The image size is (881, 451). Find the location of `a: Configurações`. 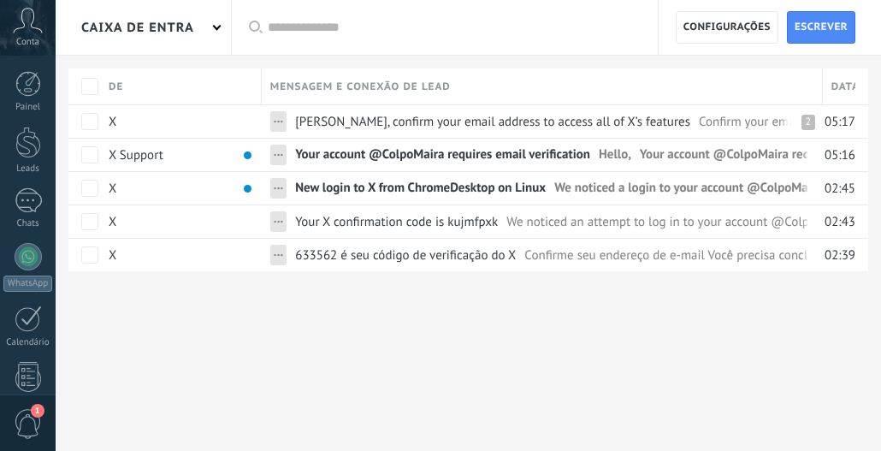

a: Configurações is located at coordinates (727, 27).